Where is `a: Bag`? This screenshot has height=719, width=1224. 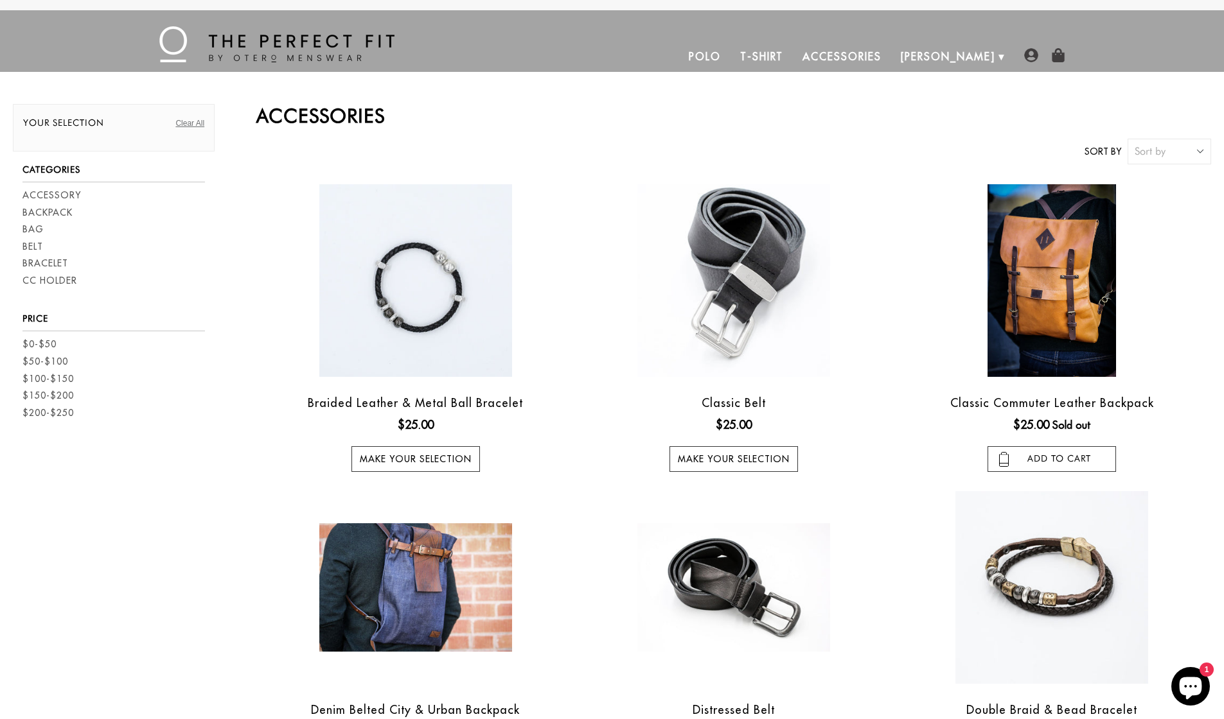 a: Bag is located at coordinates (33, 229).